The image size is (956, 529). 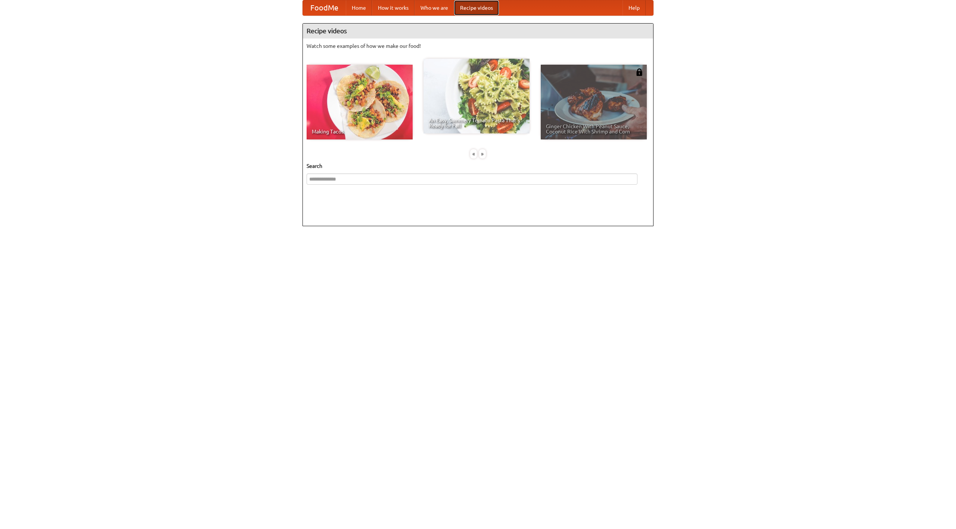 What do you see at coordinates (324, 8) in the screenshot?
I see `a: FoodMe` at bounding box center [324, 8].